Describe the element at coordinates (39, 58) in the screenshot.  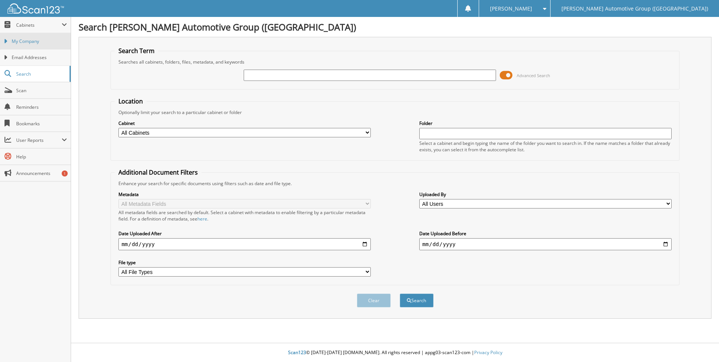
I see `span: Email Addresses` at that location.